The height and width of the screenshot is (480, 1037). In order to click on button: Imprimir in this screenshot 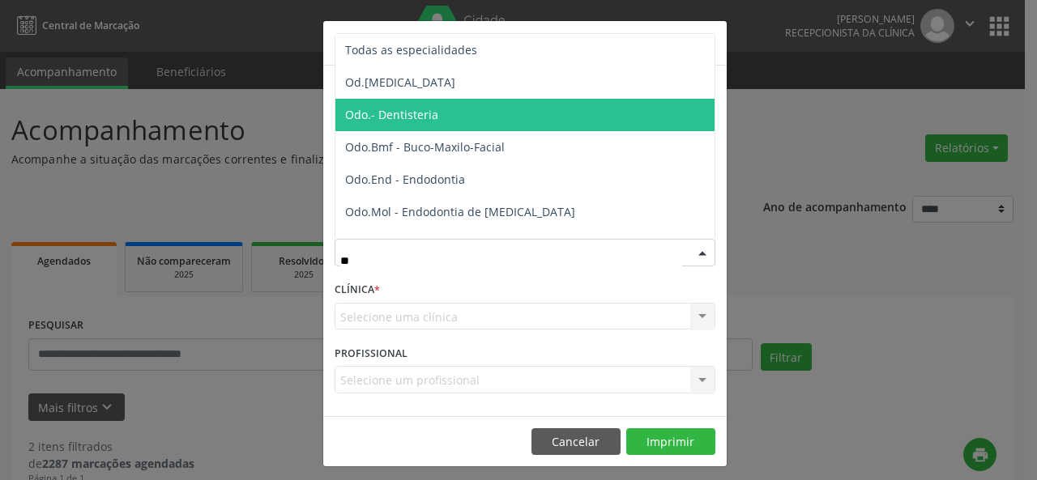, I will do `click(671, 442)`.